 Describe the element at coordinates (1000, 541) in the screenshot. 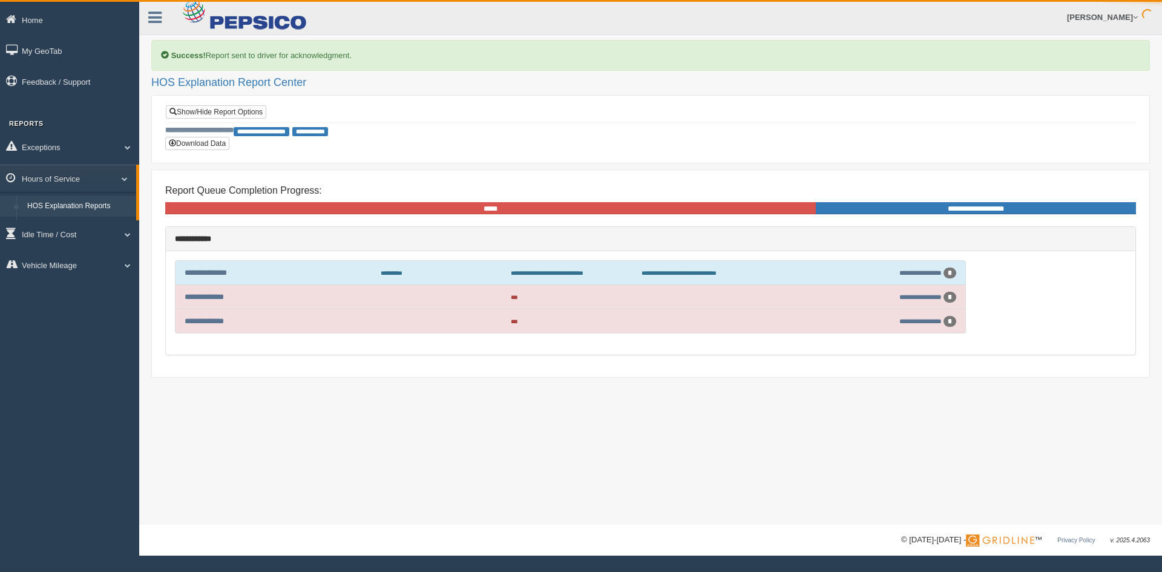

I see `img: Gridline` at that location.